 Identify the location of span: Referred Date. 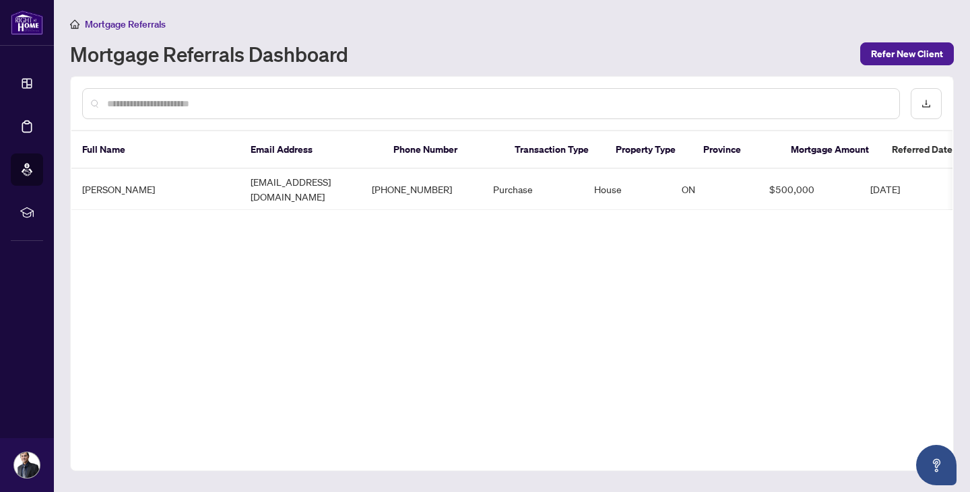
(922, 149).